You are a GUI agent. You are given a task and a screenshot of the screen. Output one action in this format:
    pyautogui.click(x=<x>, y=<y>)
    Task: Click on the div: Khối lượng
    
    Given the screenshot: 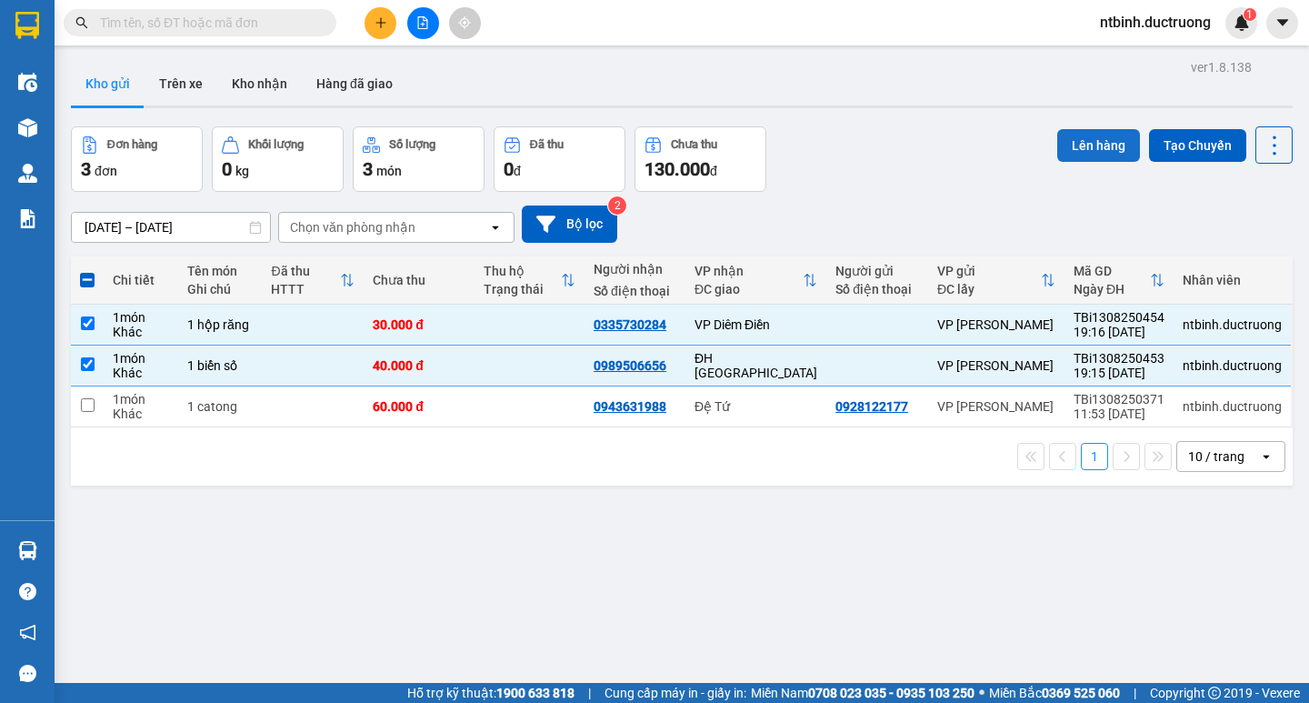 What is the action you would take?
    pyautogui.click(x=275, y=145)
    